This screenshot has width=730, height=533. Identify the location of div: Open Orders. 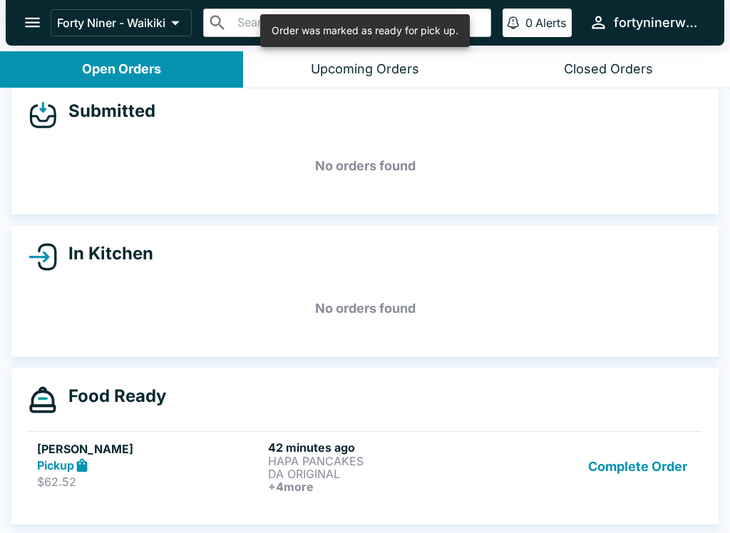
(121, 69).